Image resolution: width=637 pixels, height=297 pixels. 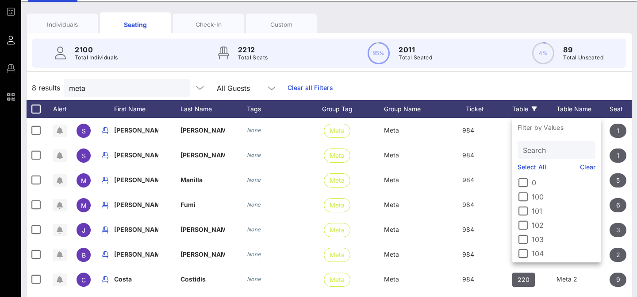 I want to click on div: Custom, so click(x=282, y=24).